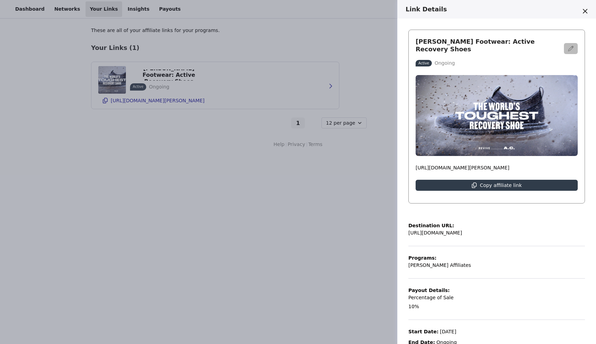 Image resolution: width=596 pixels, height=344 pixels. Describe the element at coordinates (413, 307) in the screenshot. I see `p: 10%` at that location.